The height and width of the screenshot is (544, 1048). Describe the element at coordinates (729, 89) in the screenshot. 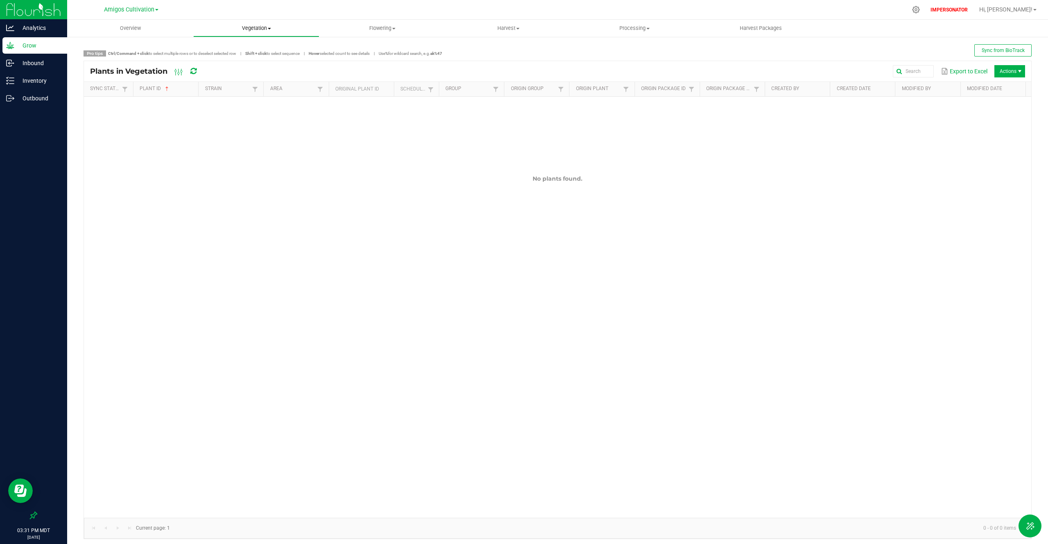

I see `a: Origin Package Lot NumberSortable` at that location.